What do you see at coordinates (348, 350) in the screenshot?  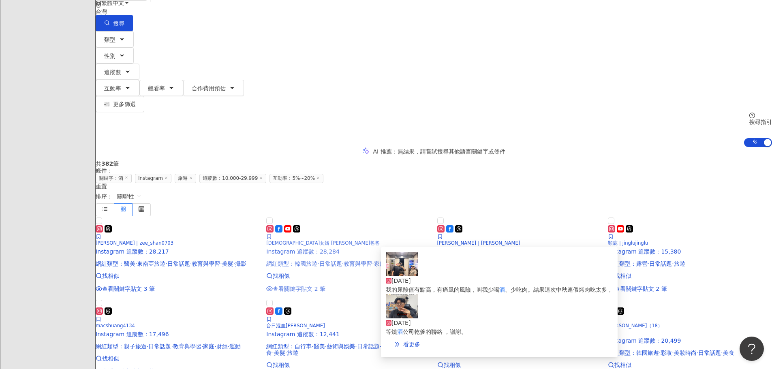 I see `span: 美食` at bounding box center [348, 350].